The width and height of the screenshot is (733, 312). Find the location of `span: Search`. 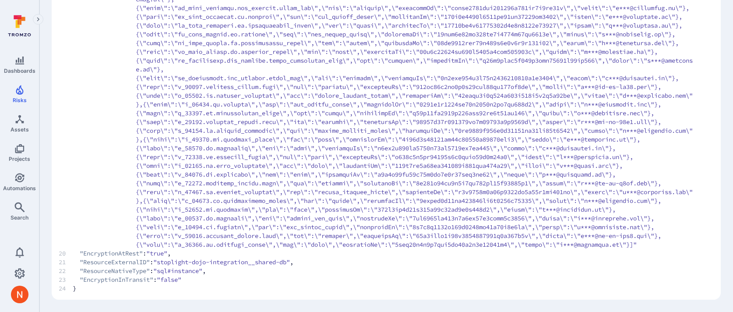

span: Search is located at coordinates (19, 217).